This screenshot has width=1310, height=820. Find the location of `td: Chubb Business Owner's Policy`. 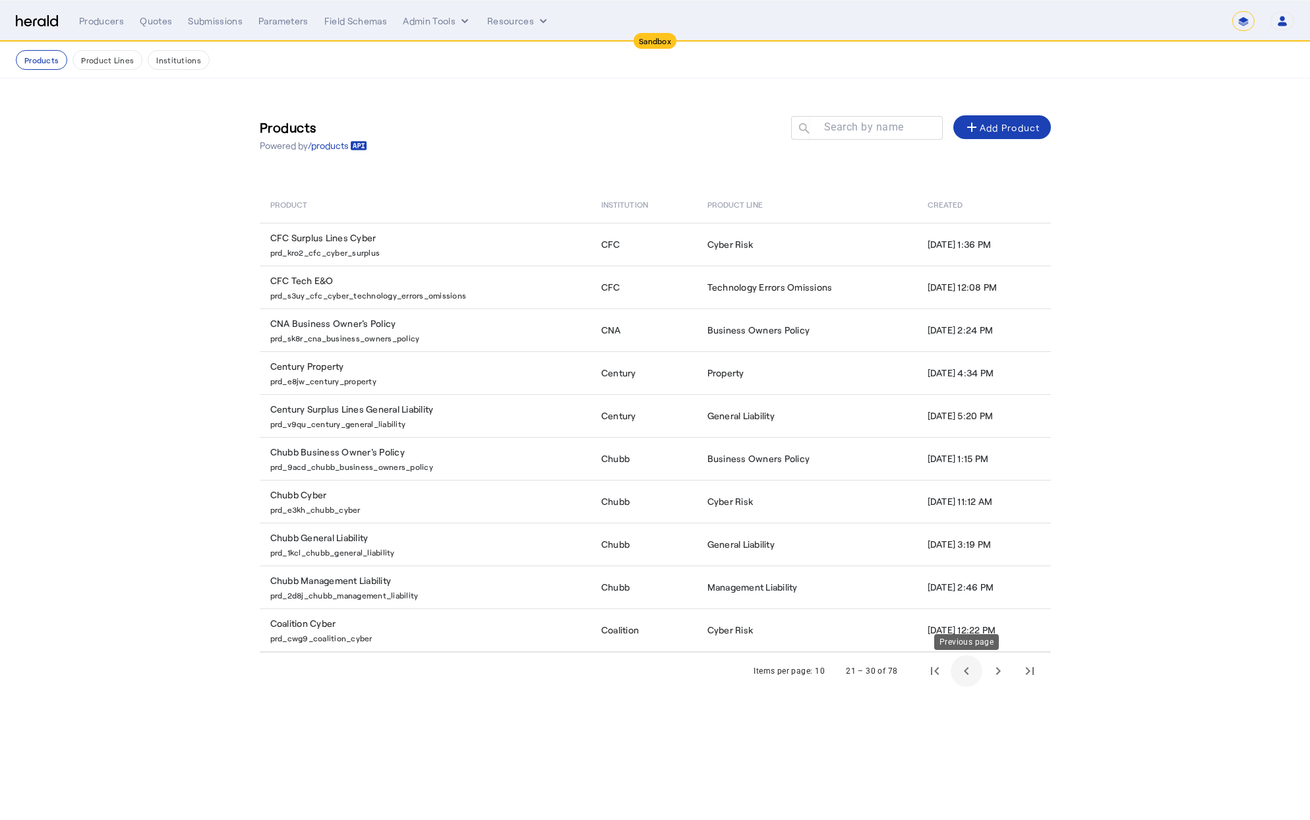

td: Chubb Business Owner's Policy is located at coordinates (425, 458).